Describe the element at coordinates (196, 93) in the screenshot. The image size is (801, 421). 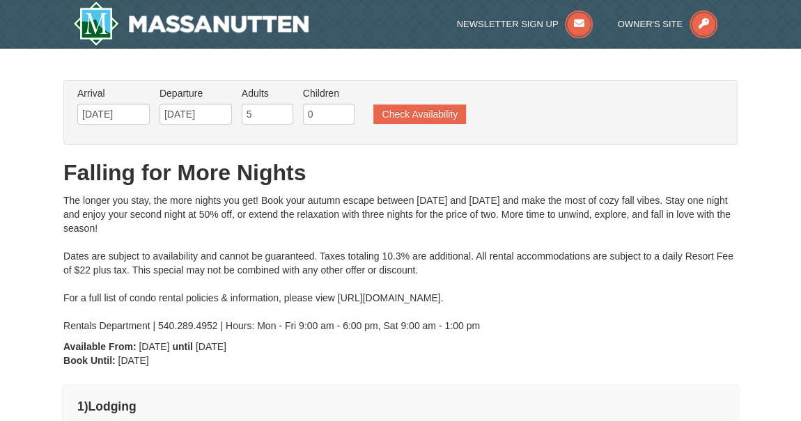
I see `label: Departure` at that location.